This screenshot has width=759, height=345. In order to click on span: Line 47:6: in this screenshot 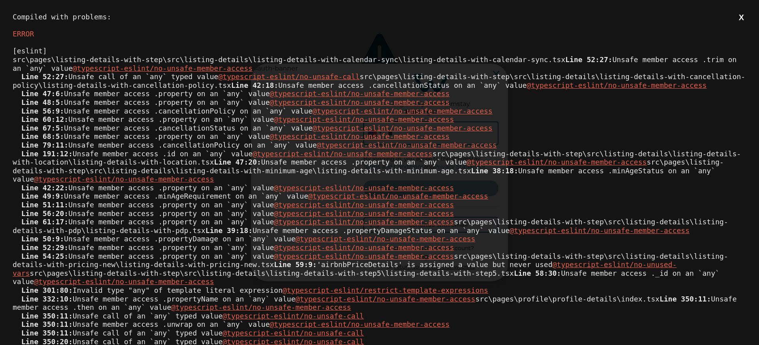, I will do `click(43, 93)`.